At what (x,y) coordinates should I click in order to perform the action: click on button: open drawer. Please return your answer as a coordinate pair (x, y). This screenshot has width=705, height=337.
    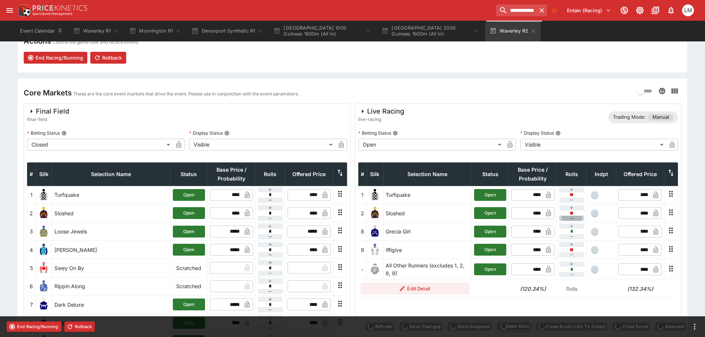
    Looking at the image, I should click on (10, 10).